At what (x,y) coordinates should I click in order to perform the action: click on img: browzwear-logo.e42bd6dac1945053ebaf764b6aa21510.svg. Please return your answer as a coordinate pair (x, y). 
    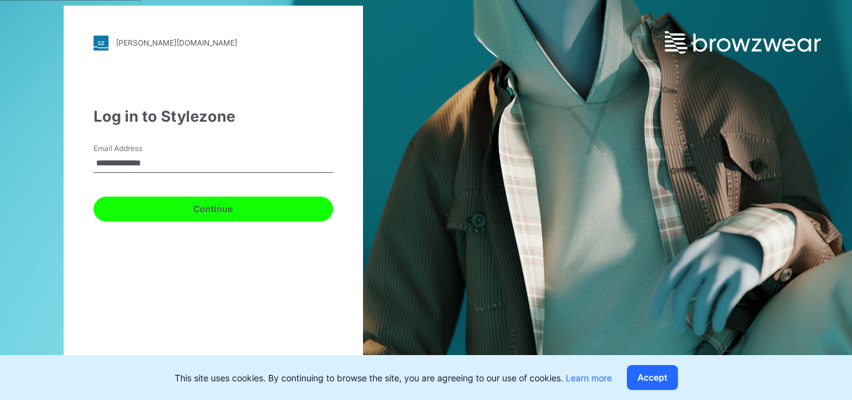
    Looking at the image, I should click on (743, 42).